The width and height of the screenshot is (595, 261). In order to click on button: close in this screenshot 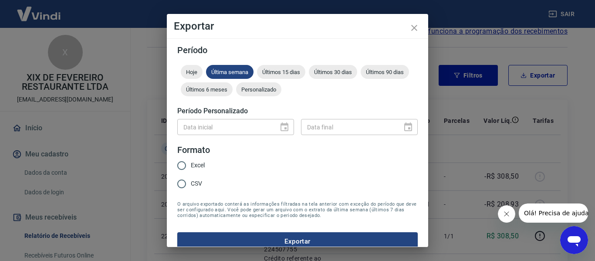, I will do `click(414, 28)`.